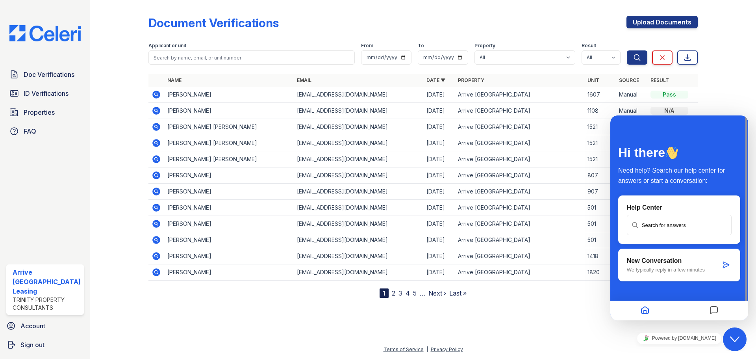  What do you see at coordinates (32, 345) in the screenshot?
I see `span: Sign out` at bounding box center [32, 345].